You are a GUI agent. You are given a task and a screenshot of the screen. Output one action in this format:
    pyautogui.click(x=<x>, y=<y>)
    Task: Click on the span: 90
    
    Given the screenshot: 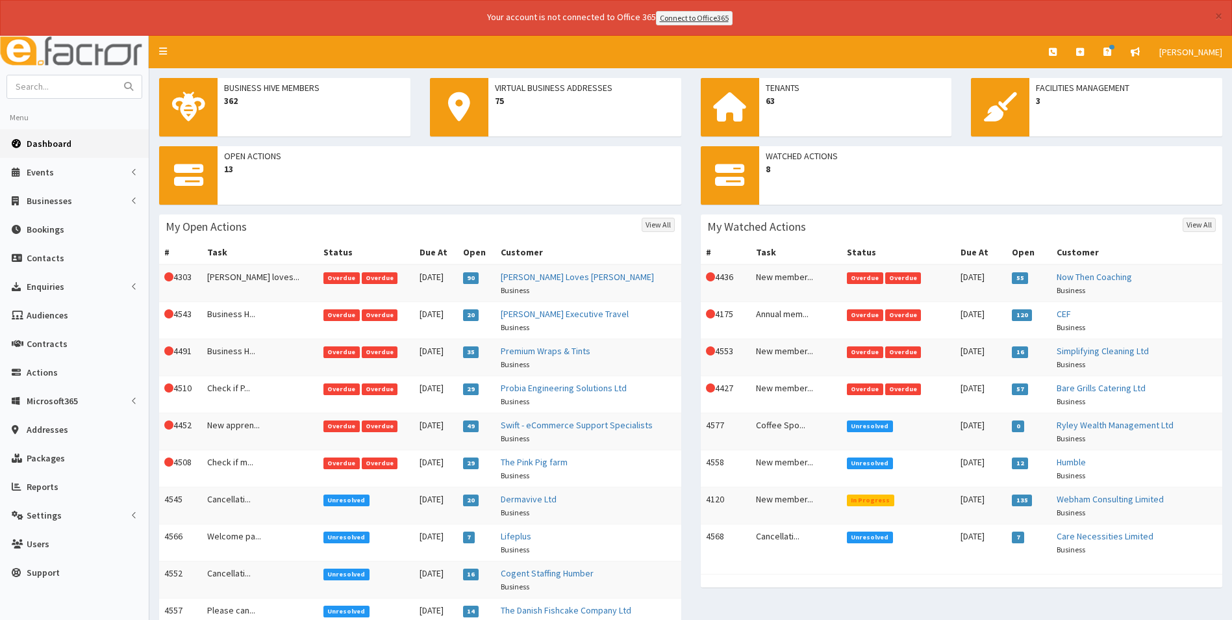 What is the action you would take?
    pyautogui.click(x=471, y=278)
    